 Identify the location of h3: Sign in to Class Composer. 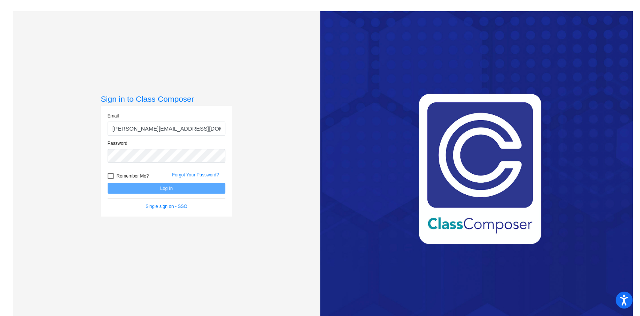
(166, 99).